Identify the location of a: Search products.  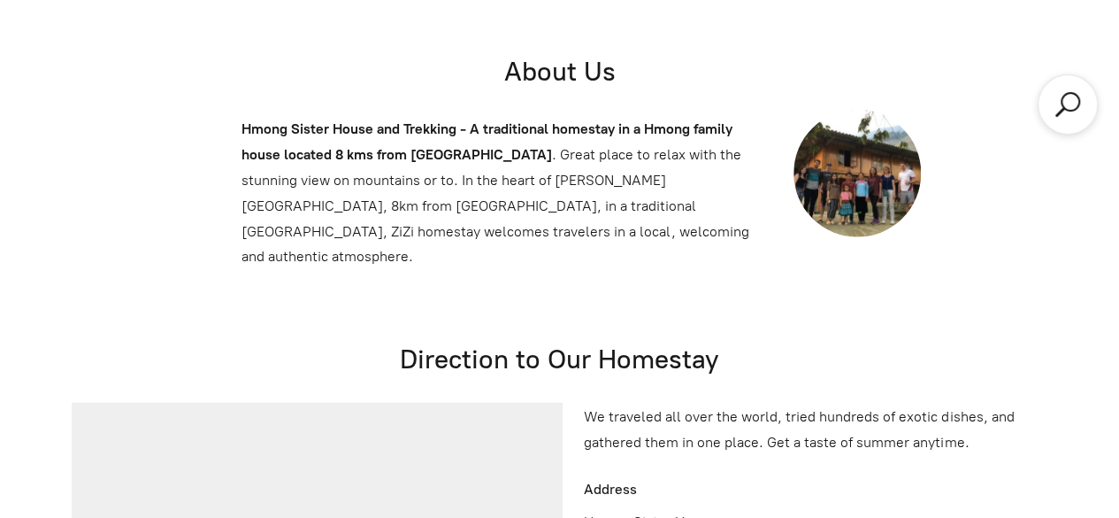
(1068, 104).